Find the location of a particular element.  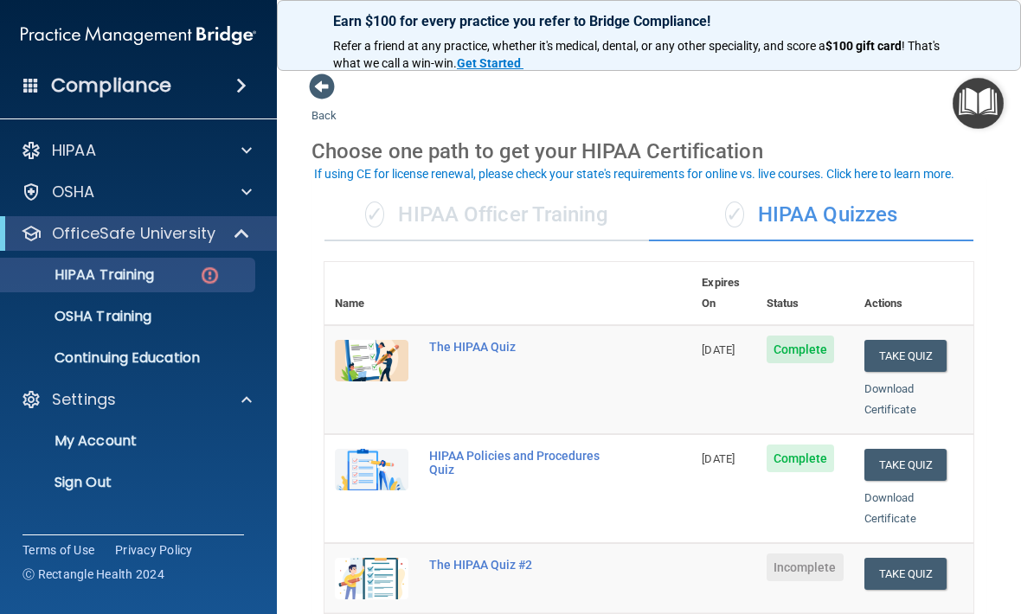

th: Expires On is located at coordinates (723, 293).